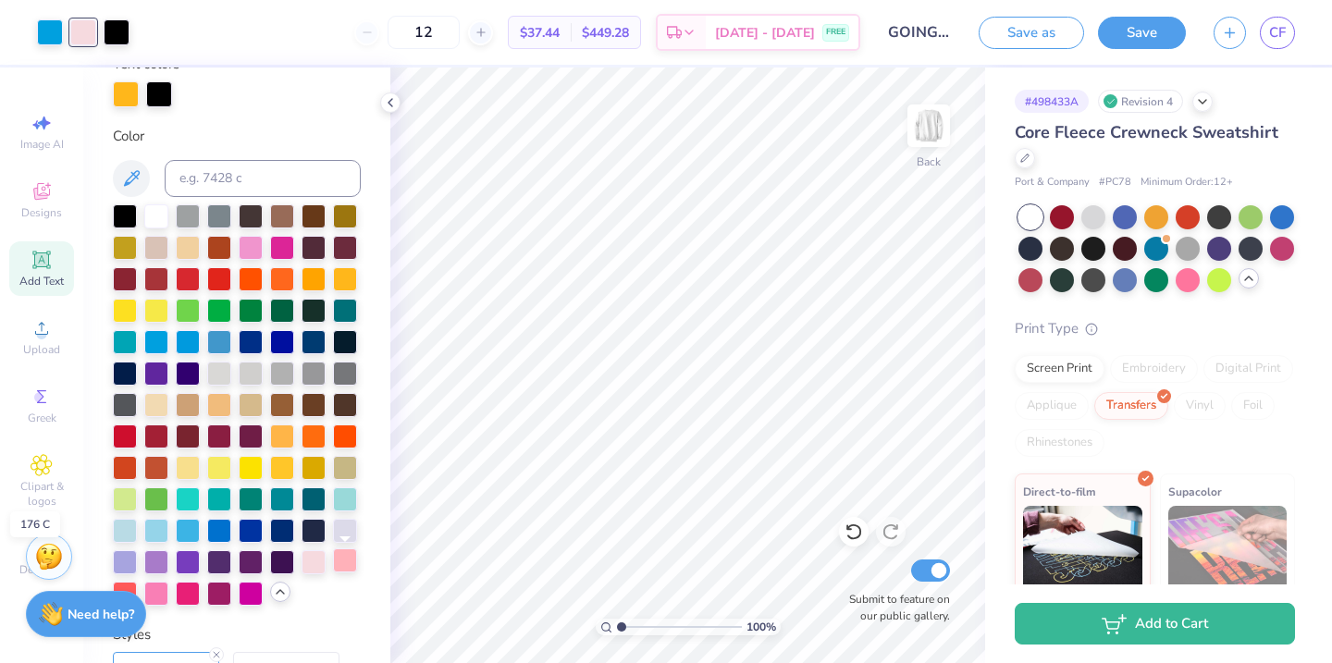 This screenshot has width=1332, height=663. I want to click on span: Port & Company, so click(1051, 182).